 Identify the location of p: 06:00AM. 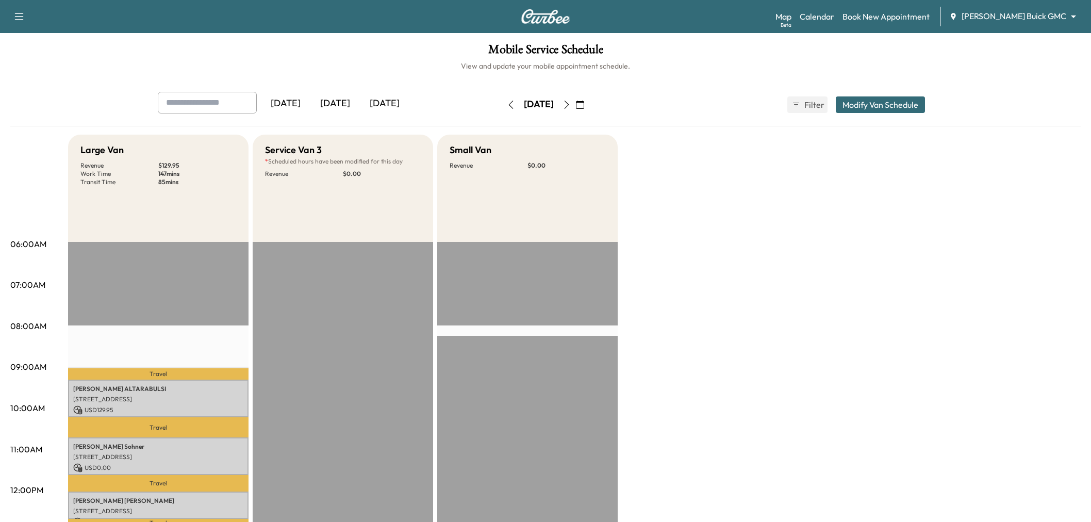
(28, 244).